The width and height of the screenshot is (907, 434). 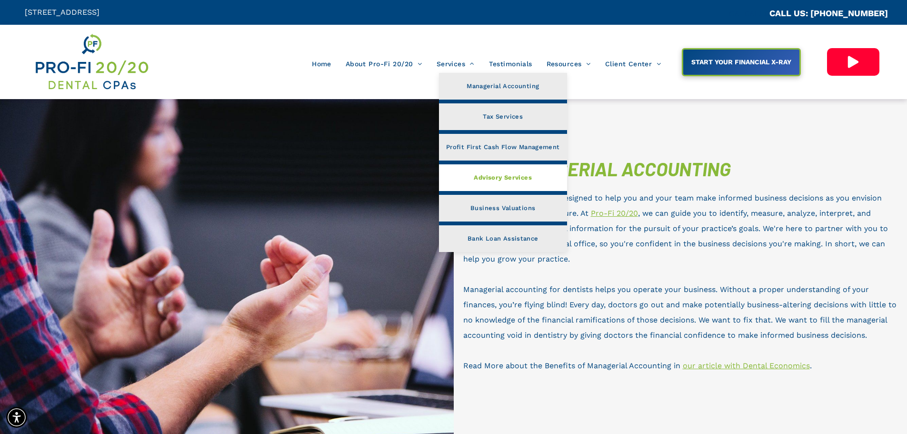 What do you see at coordinates (614, 213) in the screenshot?
I see `a: Pro-Fi 20/20` at bounding box center [614, 213].